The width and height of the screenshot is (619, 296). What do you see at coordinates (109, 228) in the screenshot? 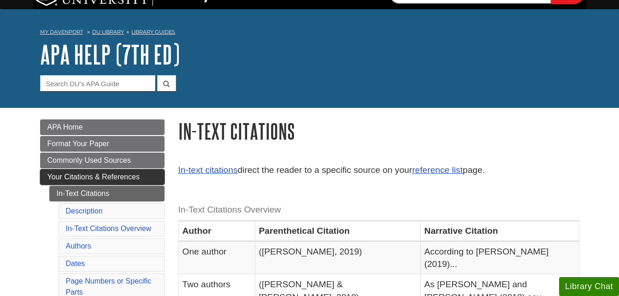
I see `a: In-Text Citations Overview` at bounding box center [109, 228].